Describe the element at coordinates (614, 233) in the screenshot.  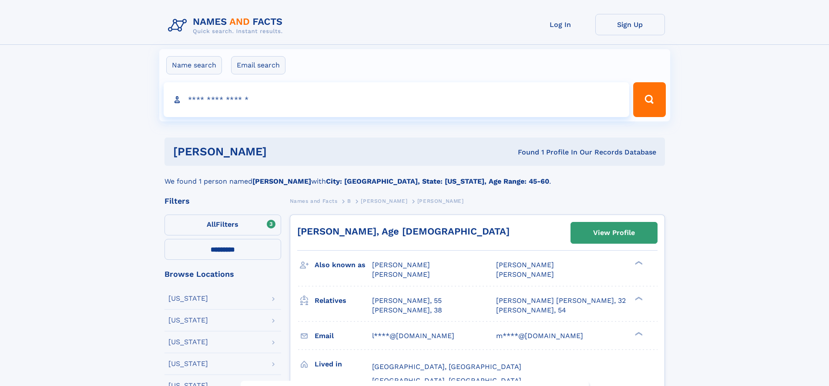
I see `div: View Profile` at that location.